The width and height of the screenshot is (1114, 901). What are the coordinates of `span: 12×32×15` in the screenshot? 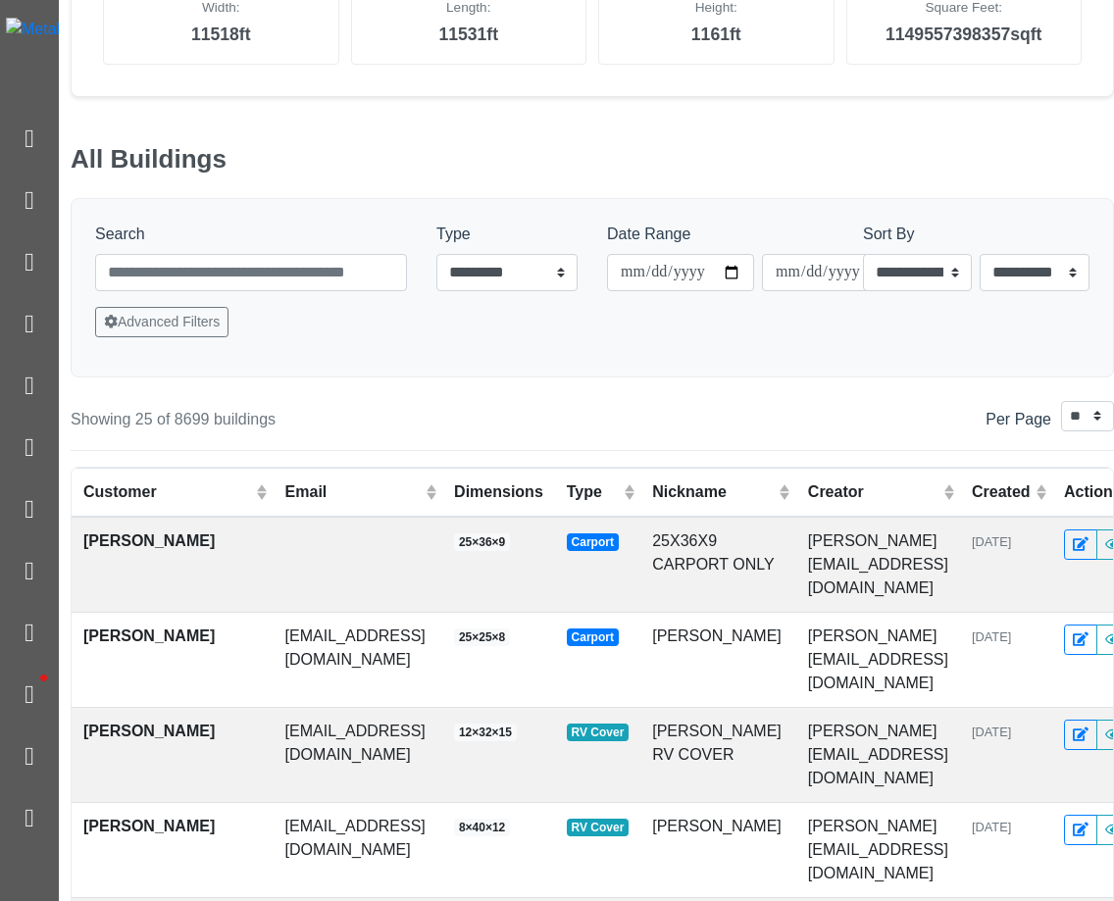 It's located at (486, 733).